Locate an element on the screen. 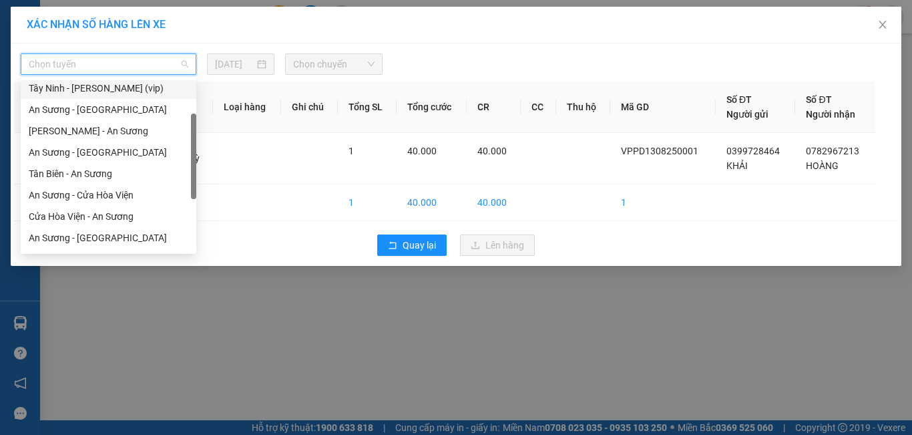  th: Loại hàng is located at coordinates (246, 107).